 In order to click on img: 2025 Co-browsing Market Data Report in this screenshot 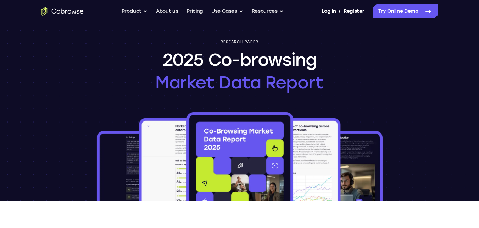, I will do `click(240, 156)`.